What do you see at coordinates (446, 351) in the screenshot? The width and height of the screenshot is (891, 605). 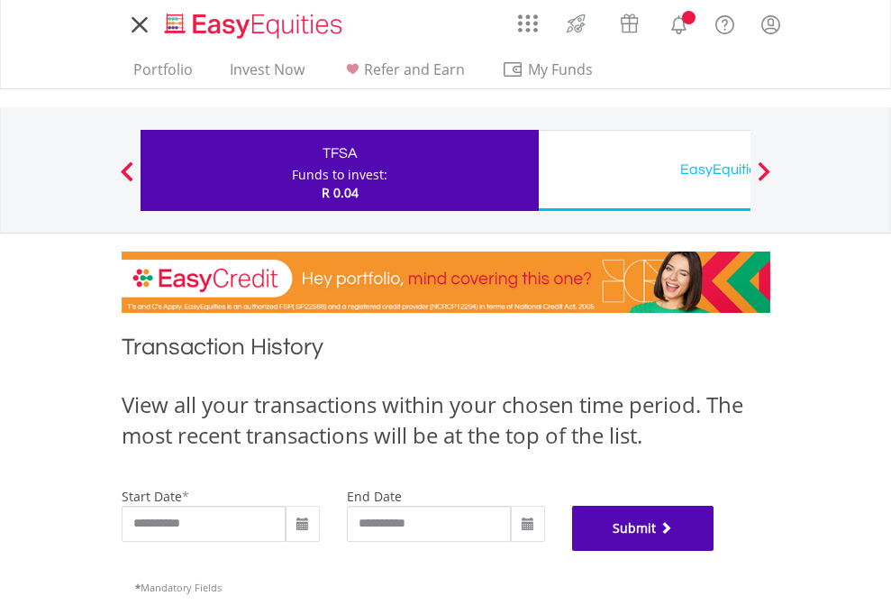 I see `h1: Transaction History` at bounding box center [446, 351].